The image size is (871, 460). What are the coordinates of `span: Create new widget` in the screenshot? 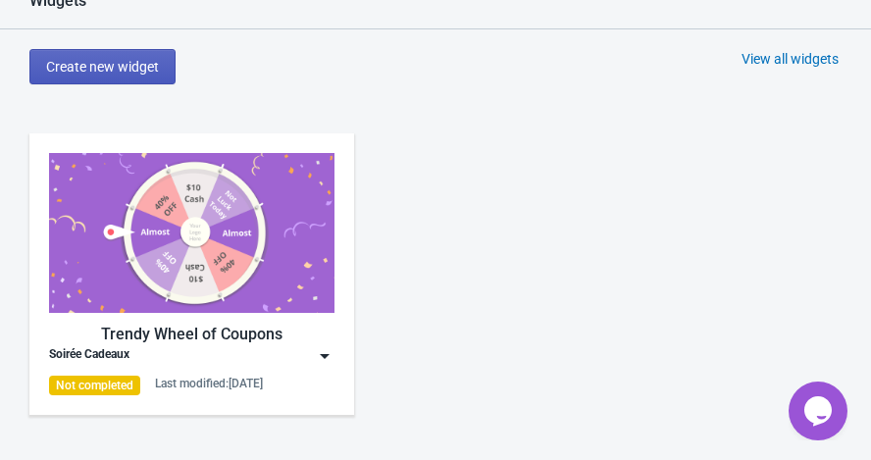 It's located at (102, 67).